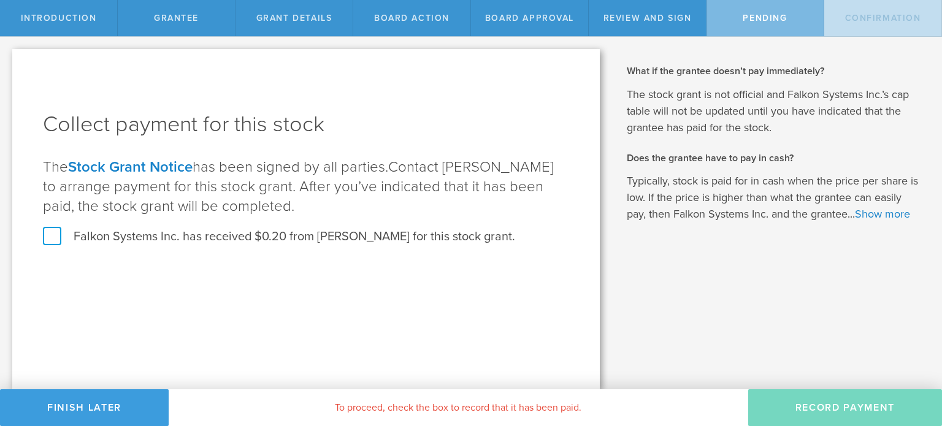  Describe the element at coordinates (529, 18) in the screenshot. I see `span: Board Approval` at that location.